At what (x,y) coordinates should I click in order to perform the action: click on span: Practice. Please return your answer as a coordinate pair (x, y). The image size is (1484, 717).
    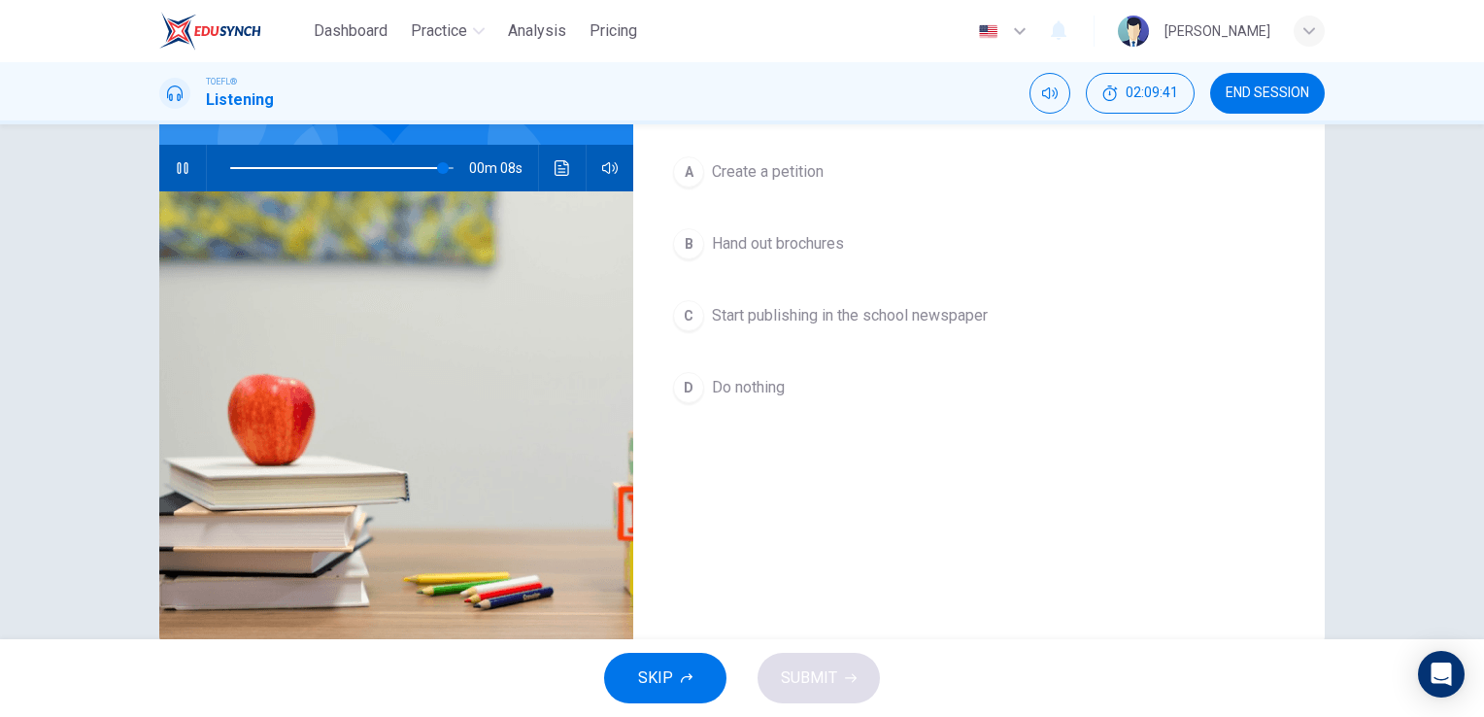
    Looking at the image, I should click on (439, 31).